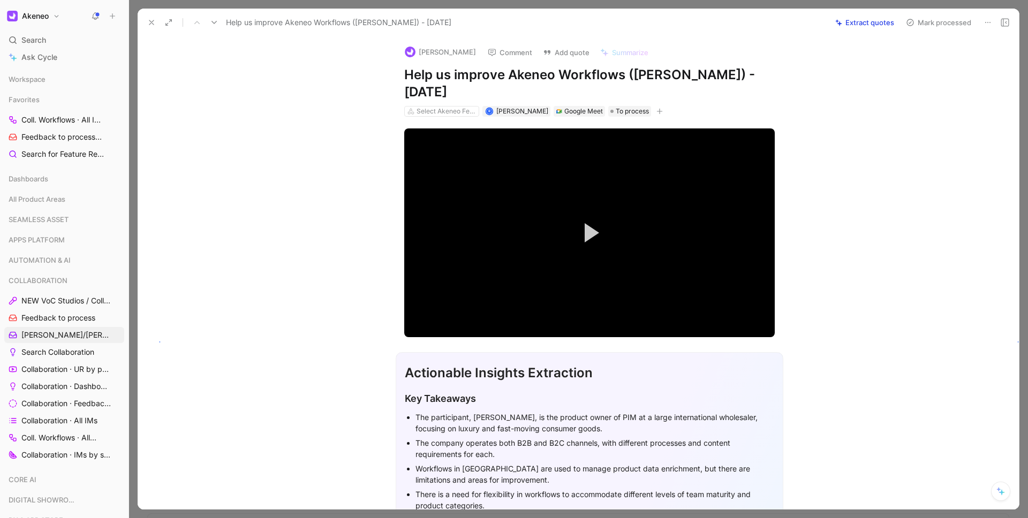 The height and width of the screenshot is (518, 1028). I want to click on span: Favorites, so click(24, 100).